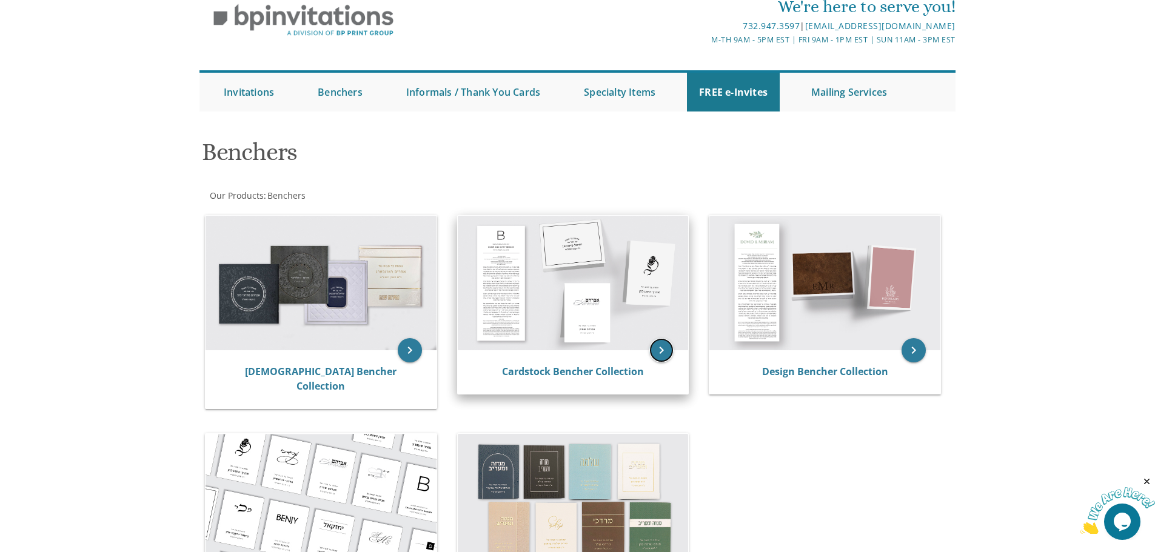  I want to click on a: 732.947.3597, so click(771, 25).